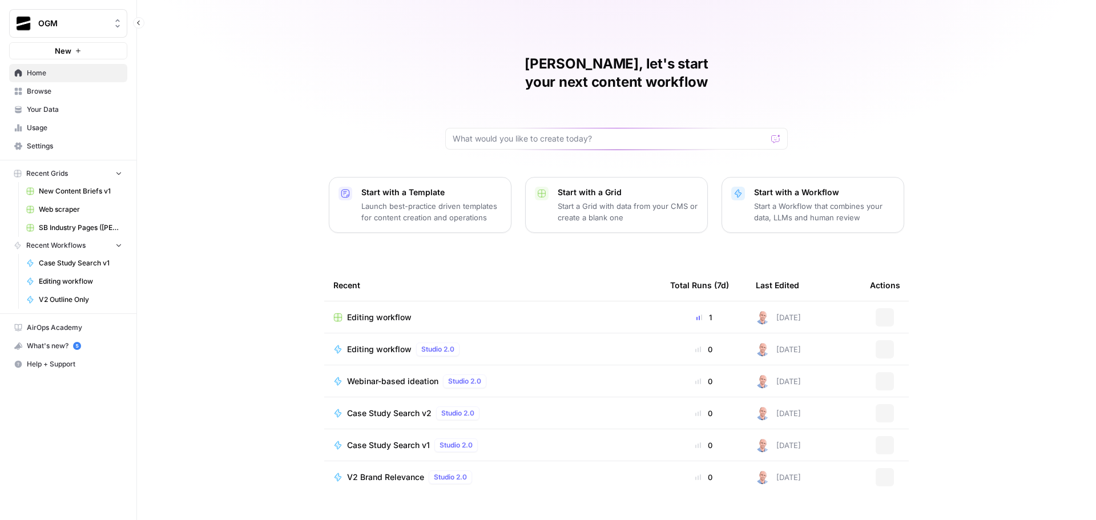  What do you see at coordinates (493, 381) in the screenshot?
I see `a: Webinar-based ideationStudio 2.0` at bounding box center [493, 381].